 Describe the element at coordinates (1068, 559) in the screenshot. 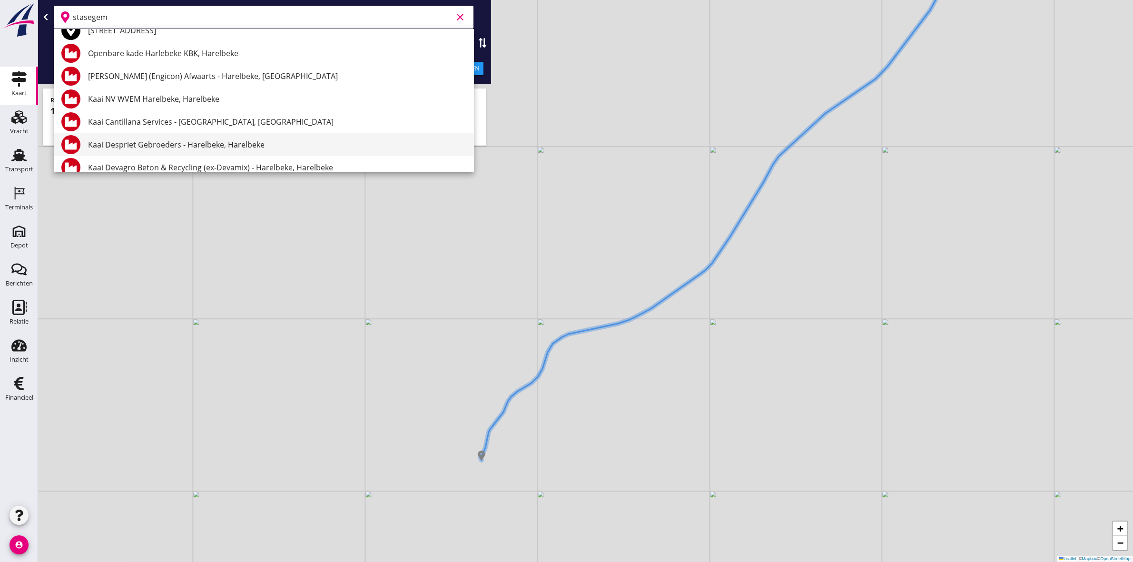

I see `a: Leaflet` at that location.